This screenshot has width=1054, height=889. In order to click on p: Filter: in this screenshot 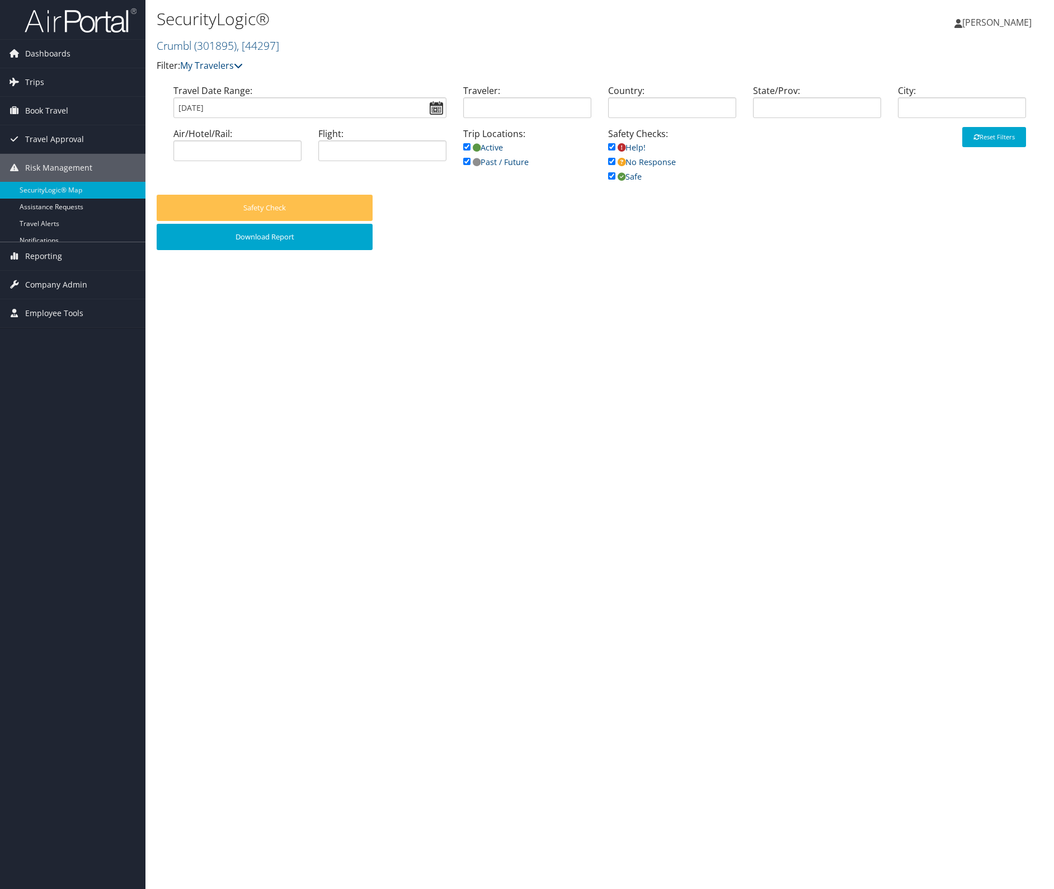, I will do `click(452, 66)`.